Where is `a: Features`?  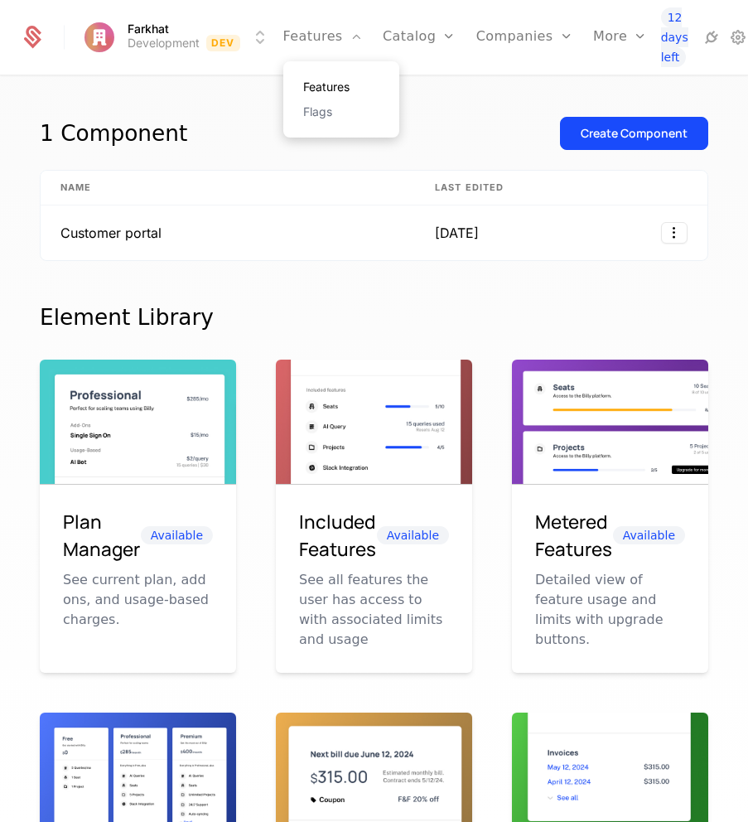 a: Features is located at coordinates (341, 87).